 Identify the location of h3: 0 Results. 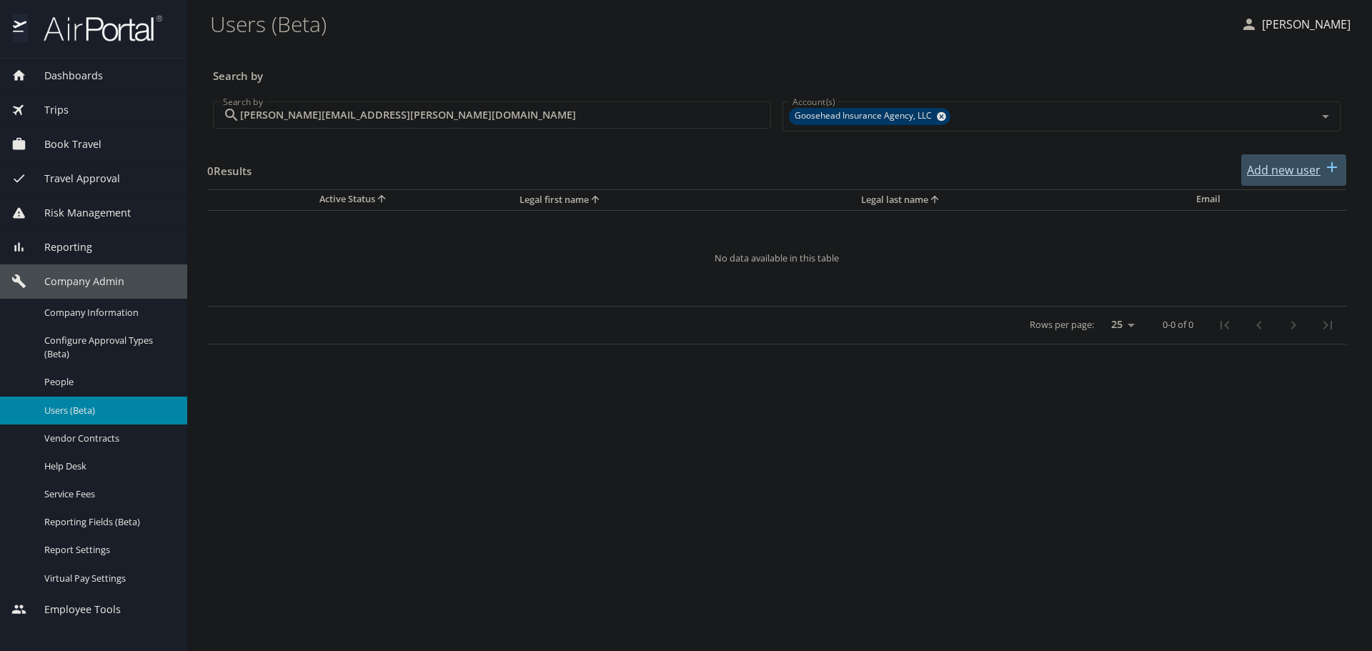
(229, 166).